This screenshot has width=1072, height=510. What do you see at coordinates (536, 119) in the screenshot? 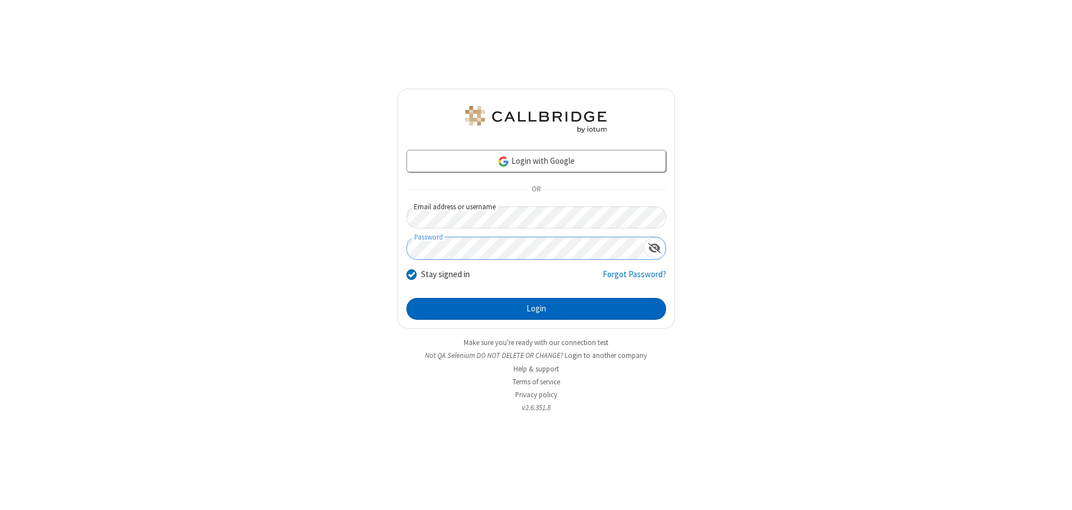
I see `img: QA Selenium DO NOT DELETE OR CHANGE` at bounding box center [536, 119].